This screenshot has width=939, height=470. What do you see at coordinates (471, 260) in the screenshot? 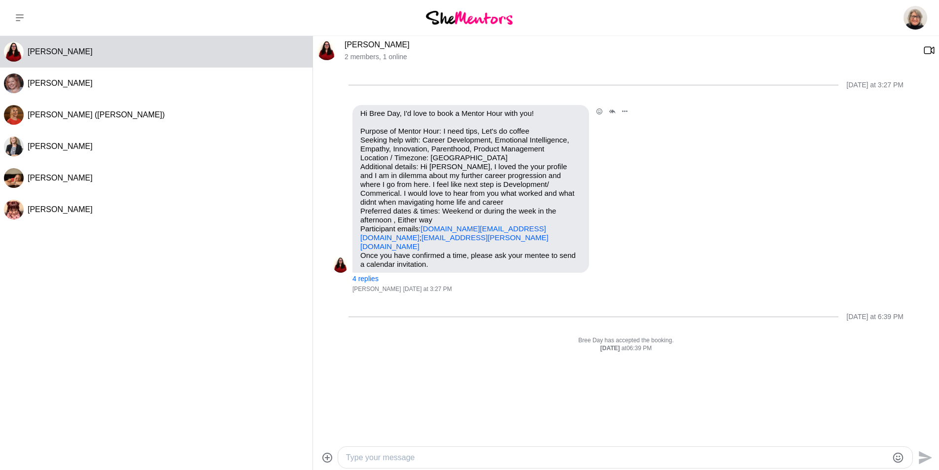
I see `p: Once you have confirmed a time, please ask your mentee to send a calendar invitation.` at bounding box center [471, 260].